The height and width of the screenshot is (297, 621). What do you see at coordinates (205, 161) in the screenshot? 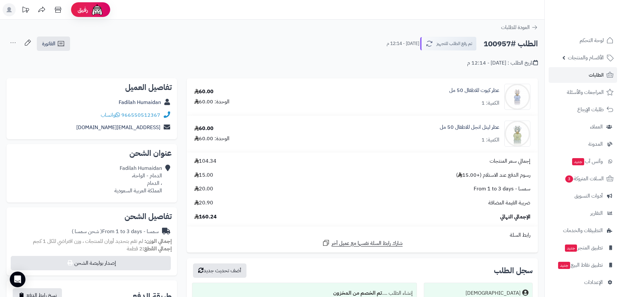
I see `span: 104.34` at bounding box center [205, 161].